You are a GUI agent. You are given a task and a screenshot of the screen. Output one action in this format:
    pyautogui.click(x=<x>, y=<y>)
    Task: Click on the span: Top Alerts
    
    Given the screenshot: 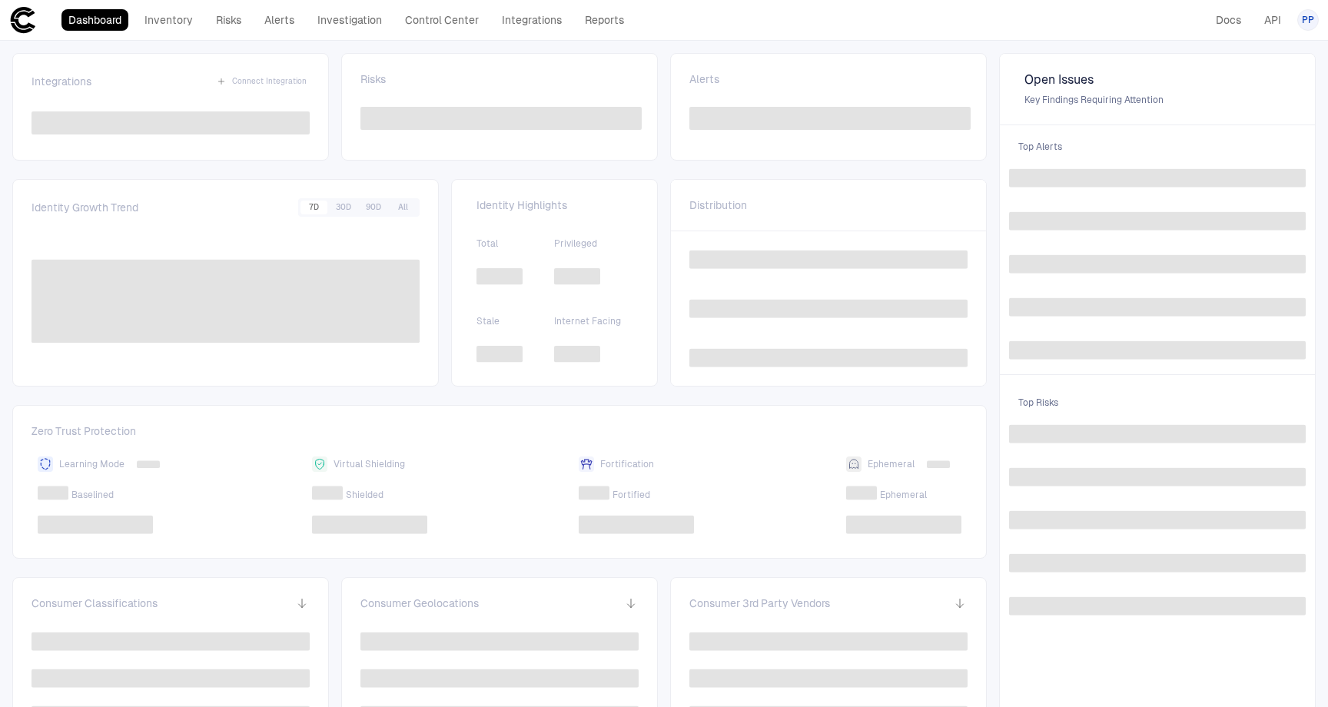 What is the action you would take?
    pyautogui.click(x=1158, y=147)
    